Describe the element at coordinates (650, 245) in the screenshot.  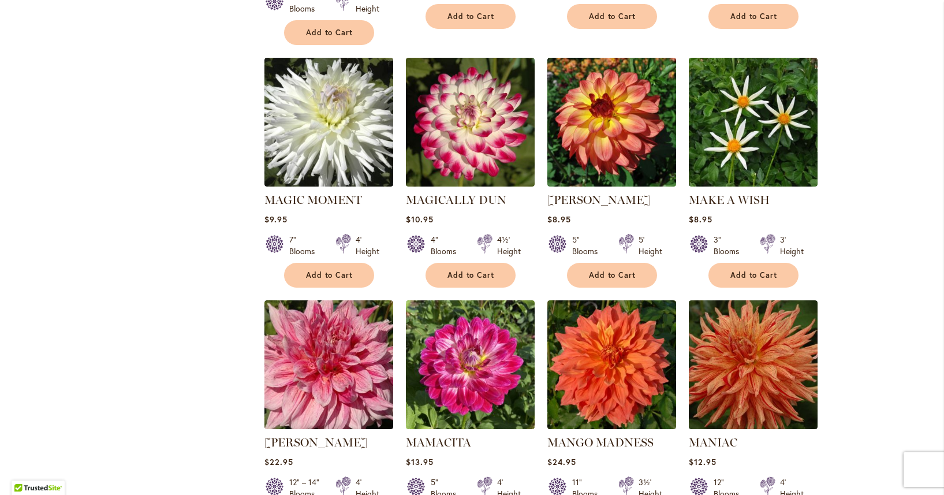
I see `div: 5' Height` at that location.